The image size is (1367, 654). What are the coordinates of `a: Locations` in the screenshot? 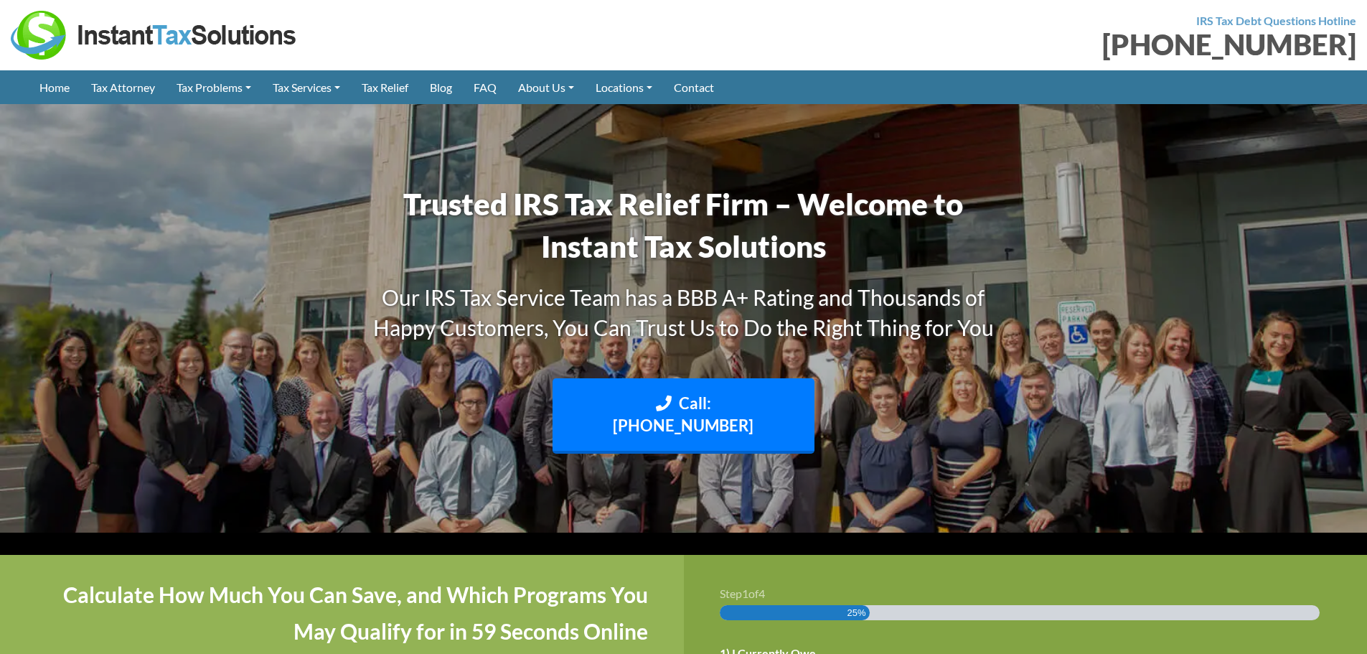 It's located at (623, 87).